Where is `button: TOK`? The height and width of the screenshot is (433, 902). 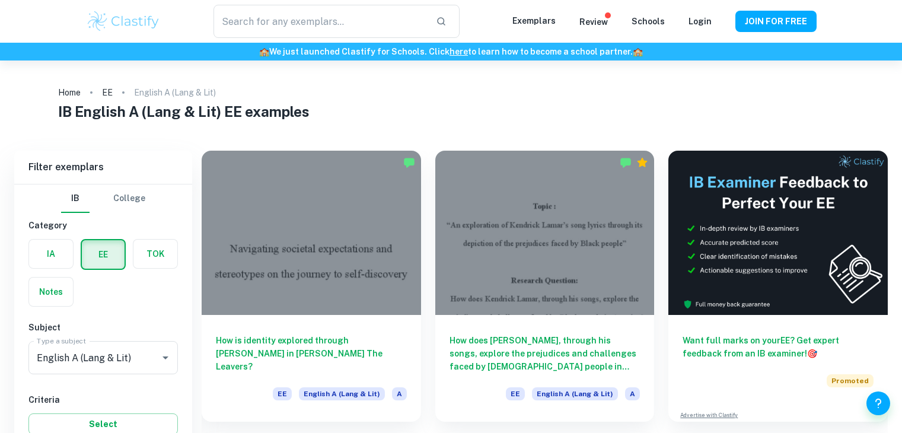 button: TOK is located at coordinates (155, 254).